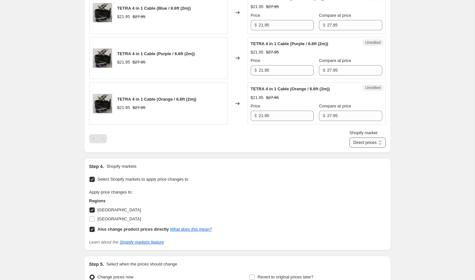 This screenshot has width=475, height=280. Describe the element at coordinates (143, 179) in the screenshot. I see `span: Select Shopify markets to apply price changes to` at that location.